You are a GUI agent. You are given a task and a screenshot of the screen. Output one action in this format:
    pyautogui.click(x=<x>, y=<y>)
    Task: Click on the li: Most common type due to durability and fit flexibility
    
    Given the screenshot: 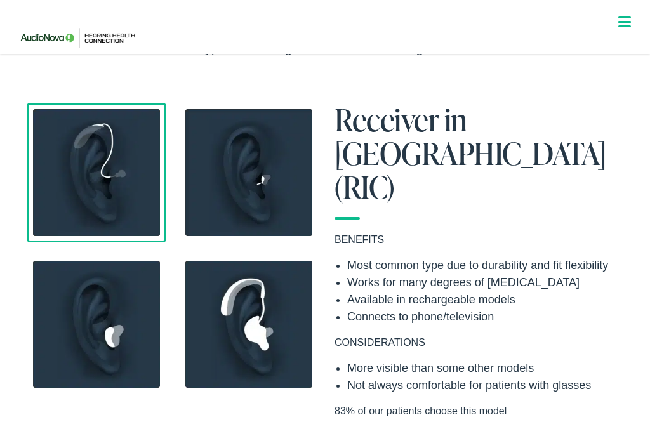 What is the action you would take?
    pyautogui.click(x=484, y=265)
    